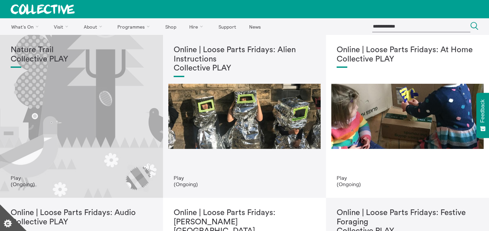  Describe the element at coordinates (407, 55) in the screenshot. I see `h1: Online | Loose Parts Fridays: At Home Collective PLAY` at that location.